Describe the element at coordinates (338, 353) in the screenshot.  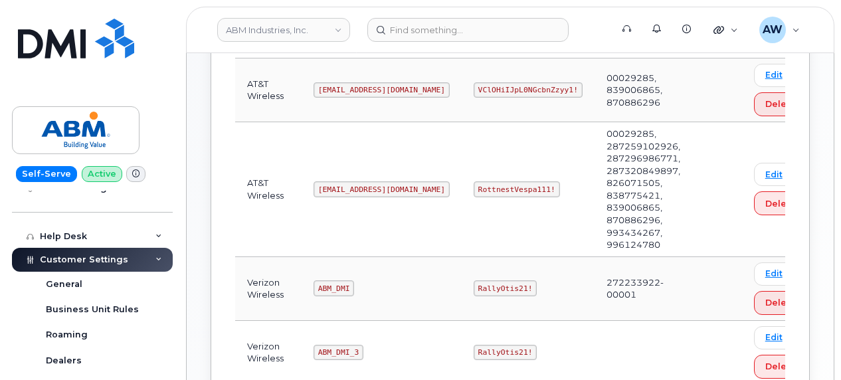
I see `code: ABM_DMI_3` at that location.